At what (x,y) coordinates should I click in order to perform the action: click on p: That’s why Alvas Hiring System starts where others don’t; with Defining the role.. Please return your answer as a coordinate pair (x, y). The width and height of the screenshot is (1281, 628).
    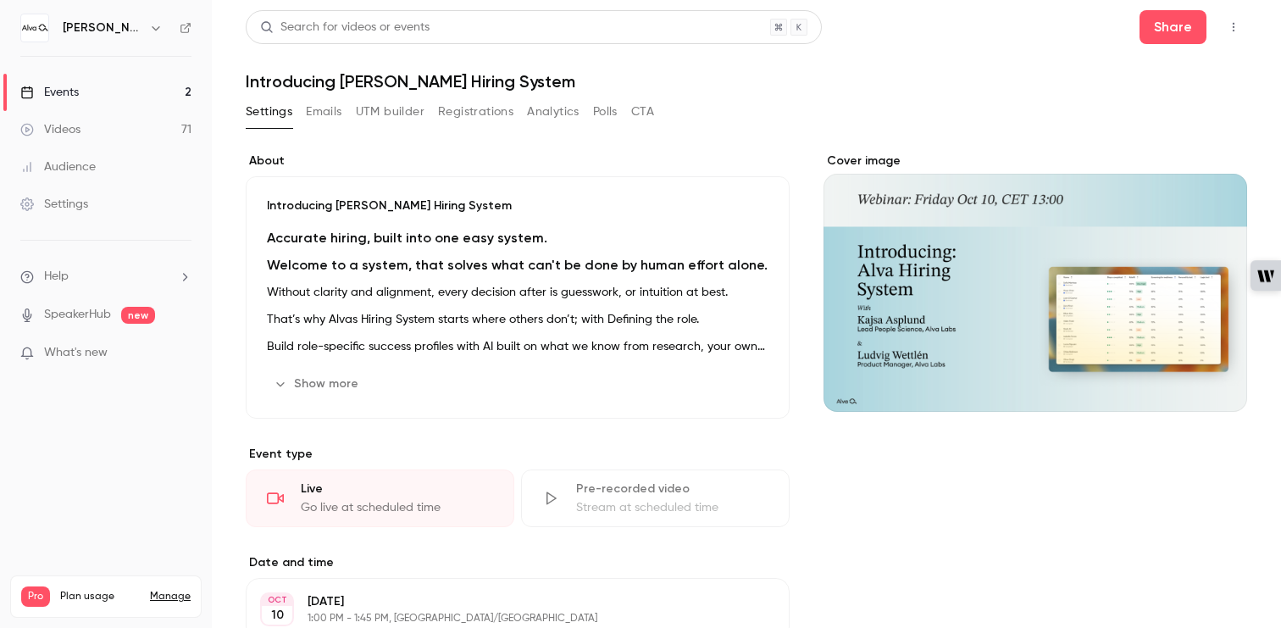
    Looking at the image, I should click on (518, 319).